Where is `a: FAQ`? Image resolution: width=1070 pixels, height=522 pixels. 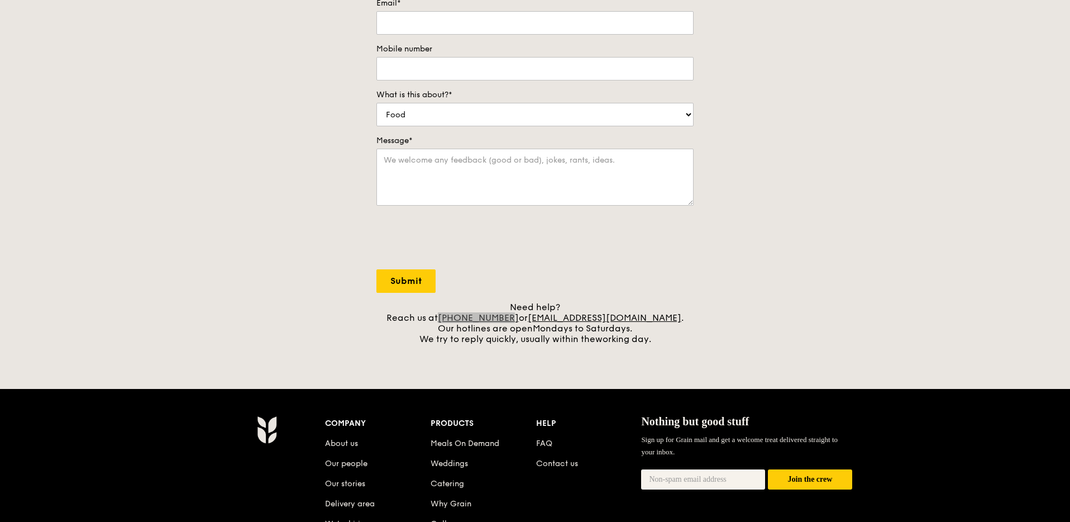
a: FAQ is located at coordinates (544, 443).